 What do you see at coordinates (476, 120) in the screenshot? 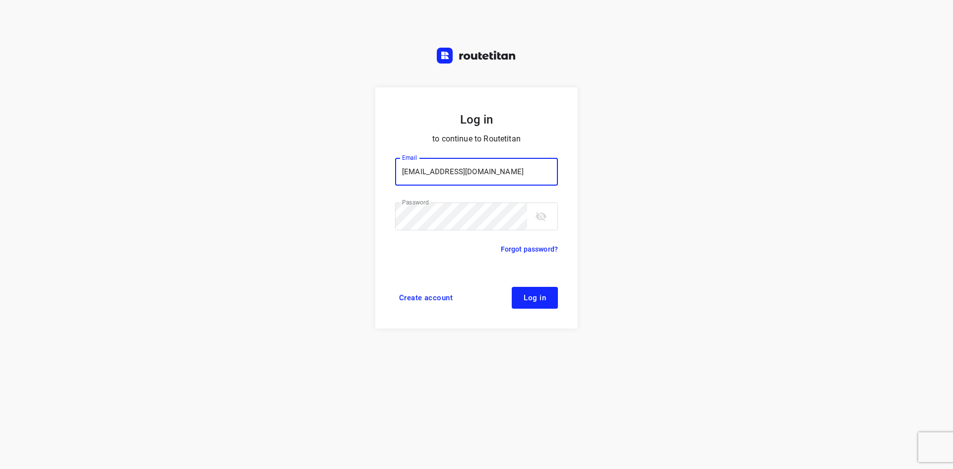
I see `h5: Log in` at bounding box center [476, 120].